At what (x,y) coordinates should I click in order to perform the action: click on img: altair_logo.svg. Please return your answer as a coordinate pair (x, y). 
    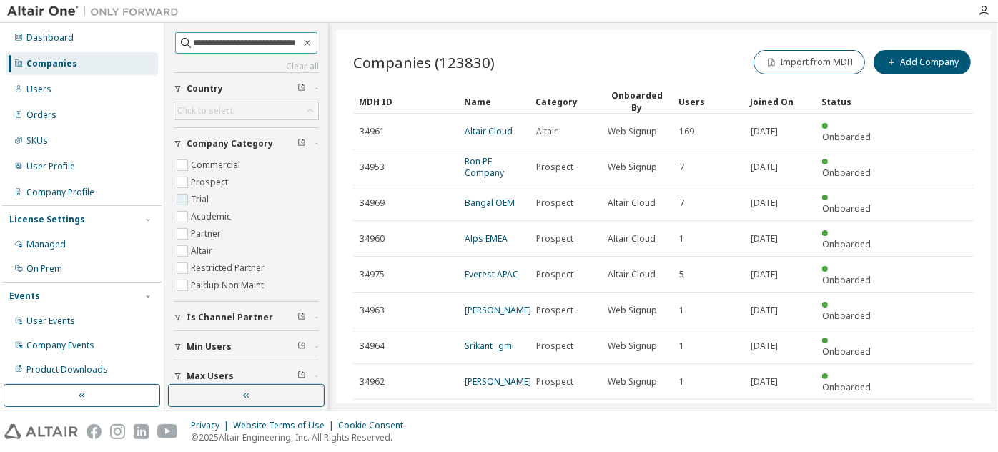
    Looking at the image, I should click on (41, 431).